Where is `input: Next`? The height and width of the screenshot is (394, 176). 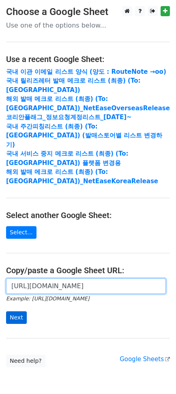 input: Next is located at coordinates (16, 317).